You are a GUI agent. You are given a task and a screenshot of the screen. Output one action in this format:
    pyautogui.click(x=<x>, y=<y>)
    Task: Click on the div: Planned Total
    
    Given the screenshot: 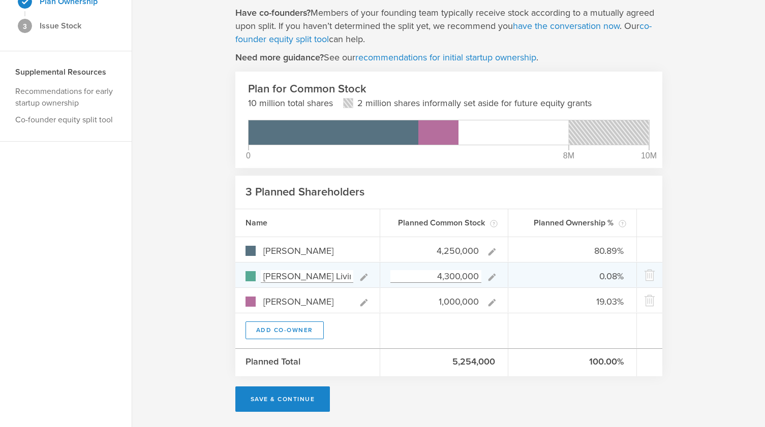 What is the action you would take?
    pyautogui.click(x=307, y=363)
    